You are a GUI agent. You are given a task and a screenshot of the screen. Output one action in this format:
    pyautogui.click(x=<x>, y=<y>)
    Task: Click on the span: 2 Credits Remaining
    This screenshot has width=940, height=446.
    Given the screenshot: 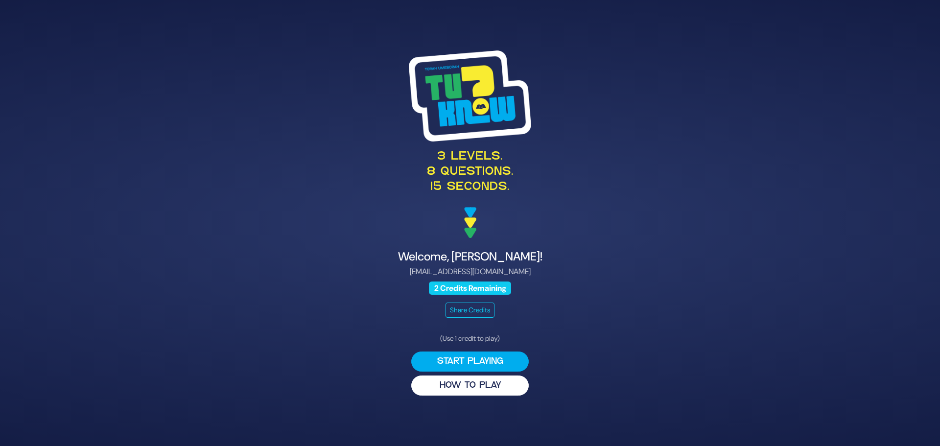 What is the action you would take?
    pyautogui.click(x=470, y=288)
    